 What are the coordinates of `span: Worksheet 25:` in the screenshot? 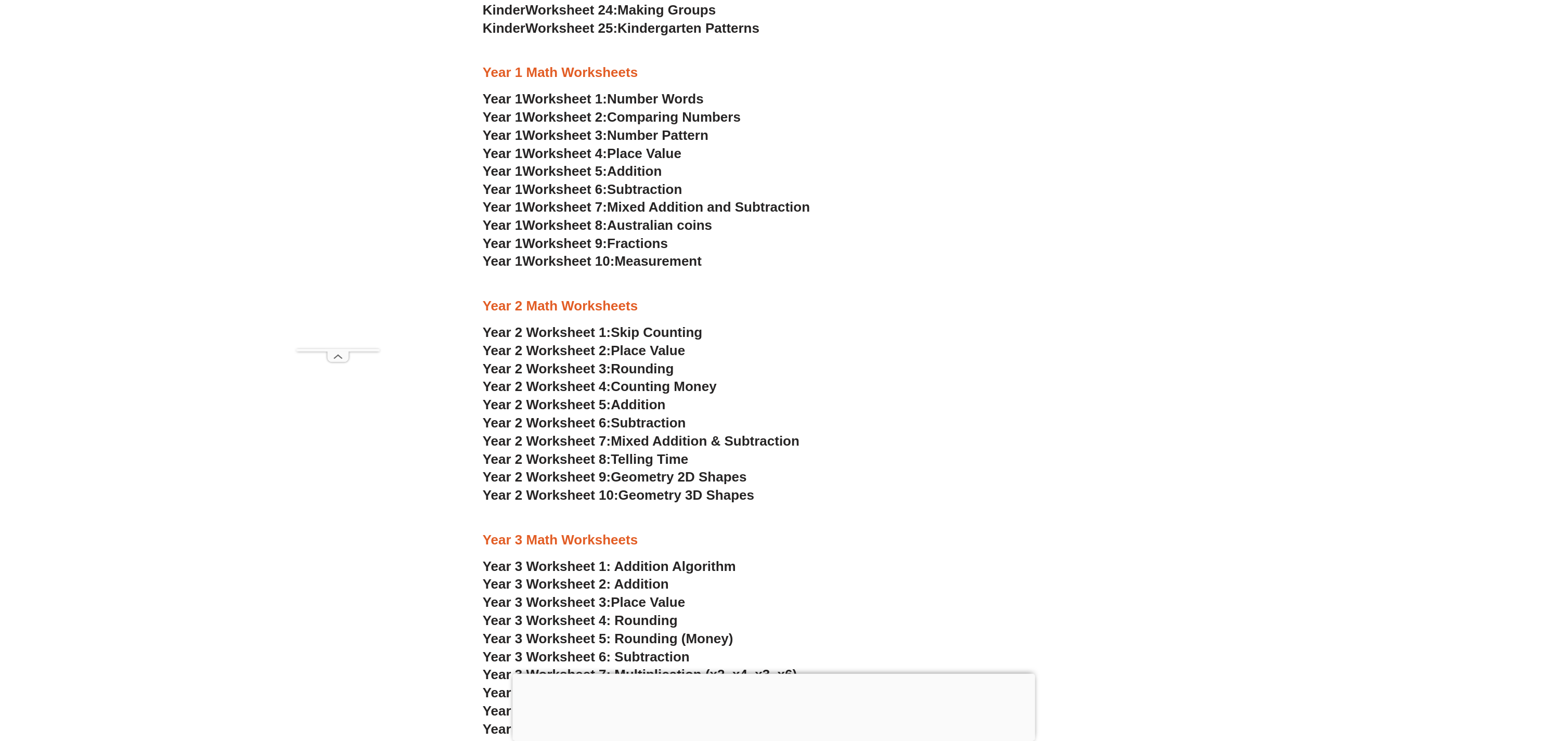 It's located at (571, 28).